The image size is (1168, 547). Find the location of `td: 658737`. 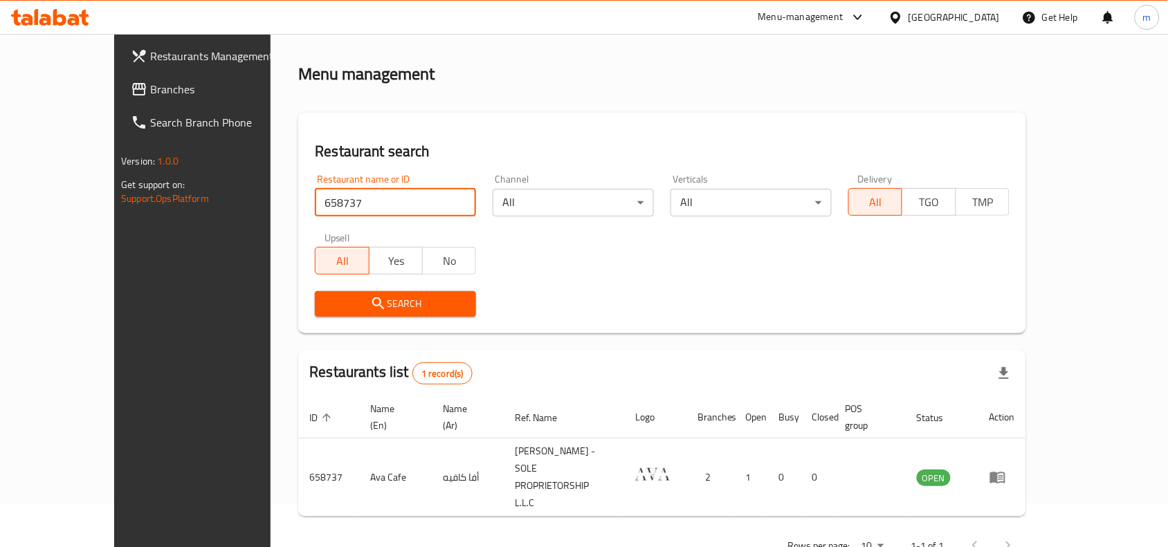

td: 658737 is located at coordinates (329, 478).